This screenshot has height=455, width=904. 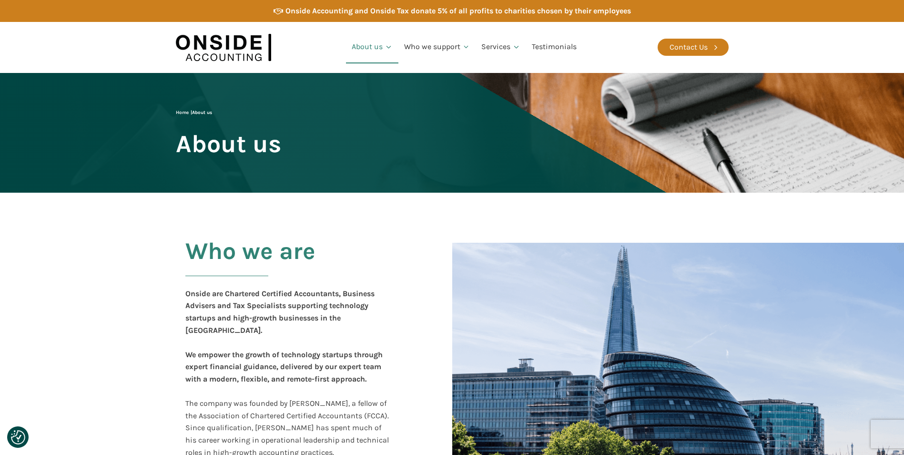 What do you see at coordinates (437, 47) in the screenshot?
I see `a: Who we support` at bounding box center [437, 47].